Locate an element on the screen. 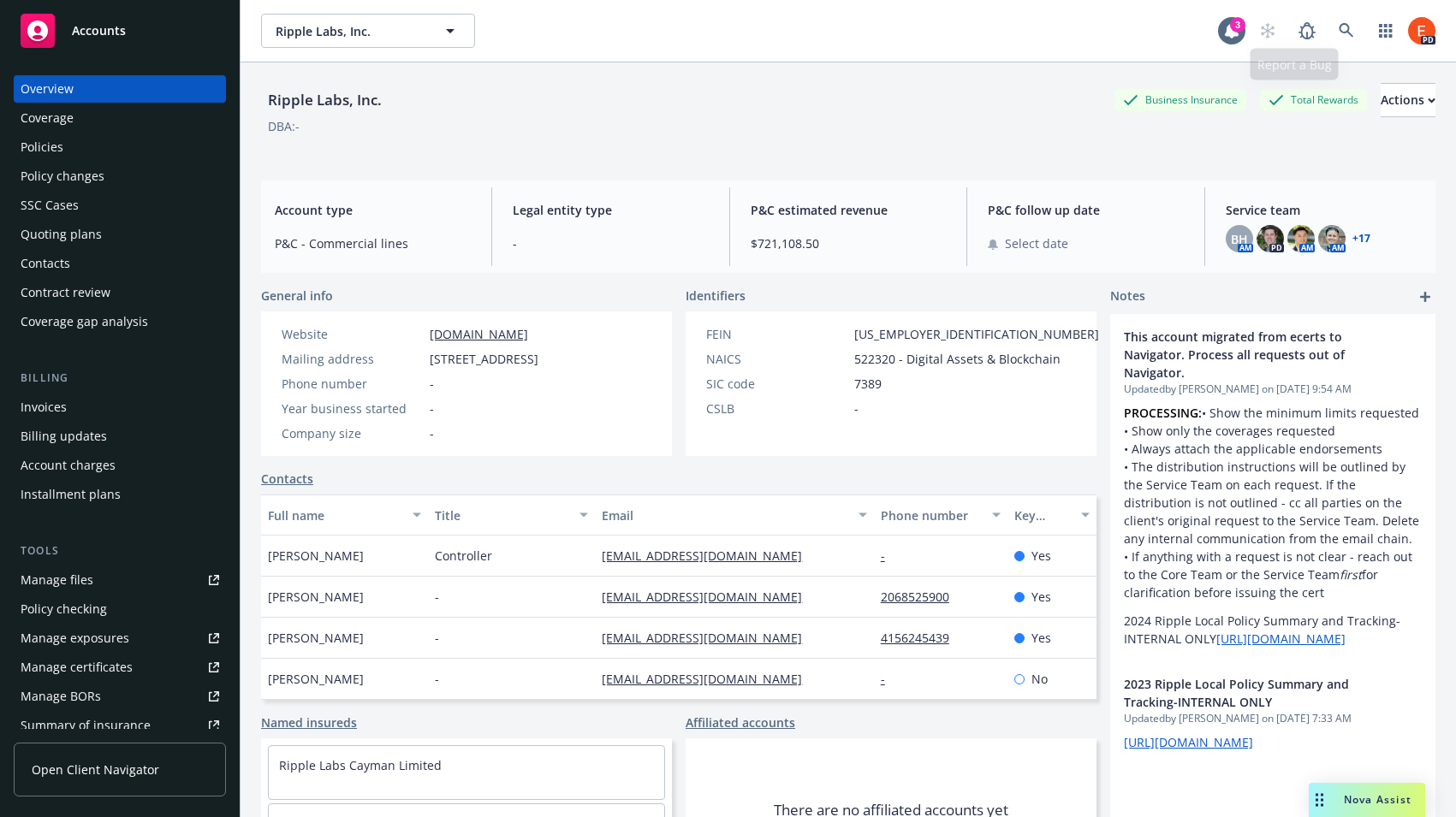  span: Accounts is located at coordinates (98, 31).